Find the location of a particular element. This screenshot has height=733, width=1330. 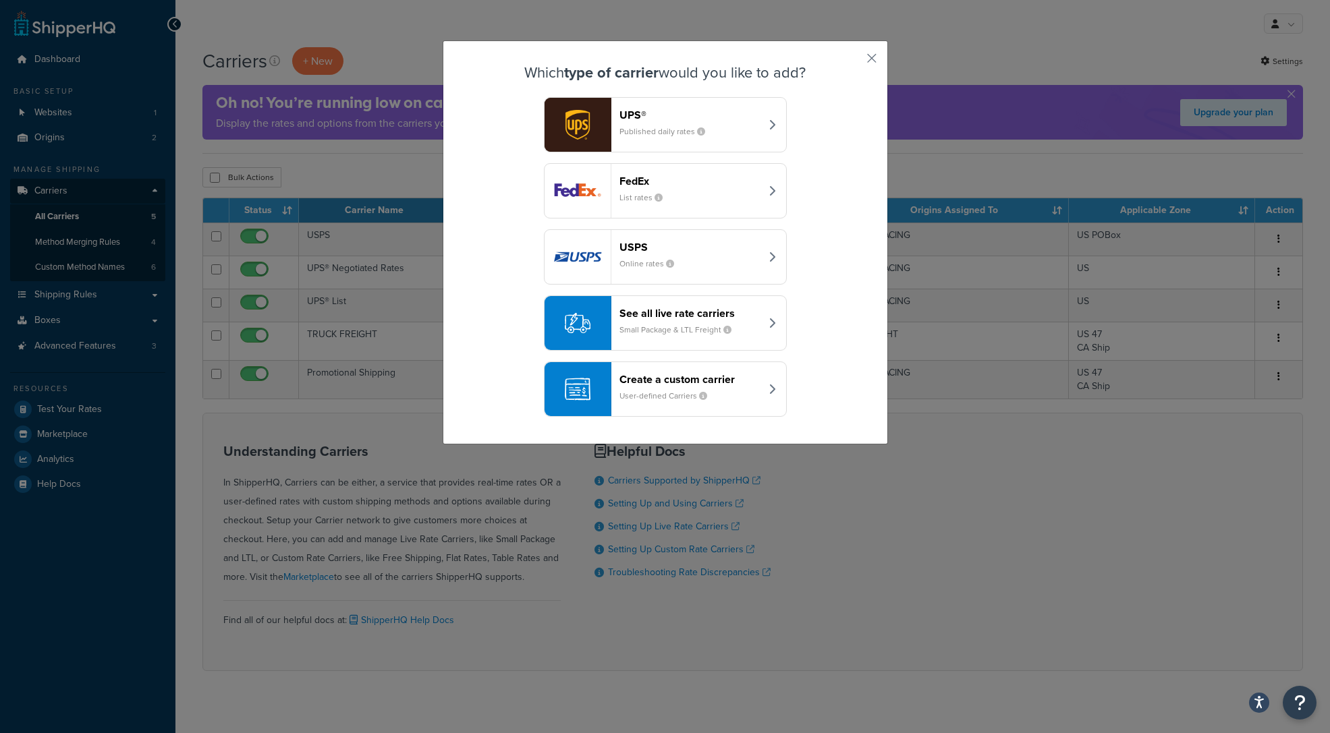

small: Small Package & LTL Freight is located at coordinates (681, 330).